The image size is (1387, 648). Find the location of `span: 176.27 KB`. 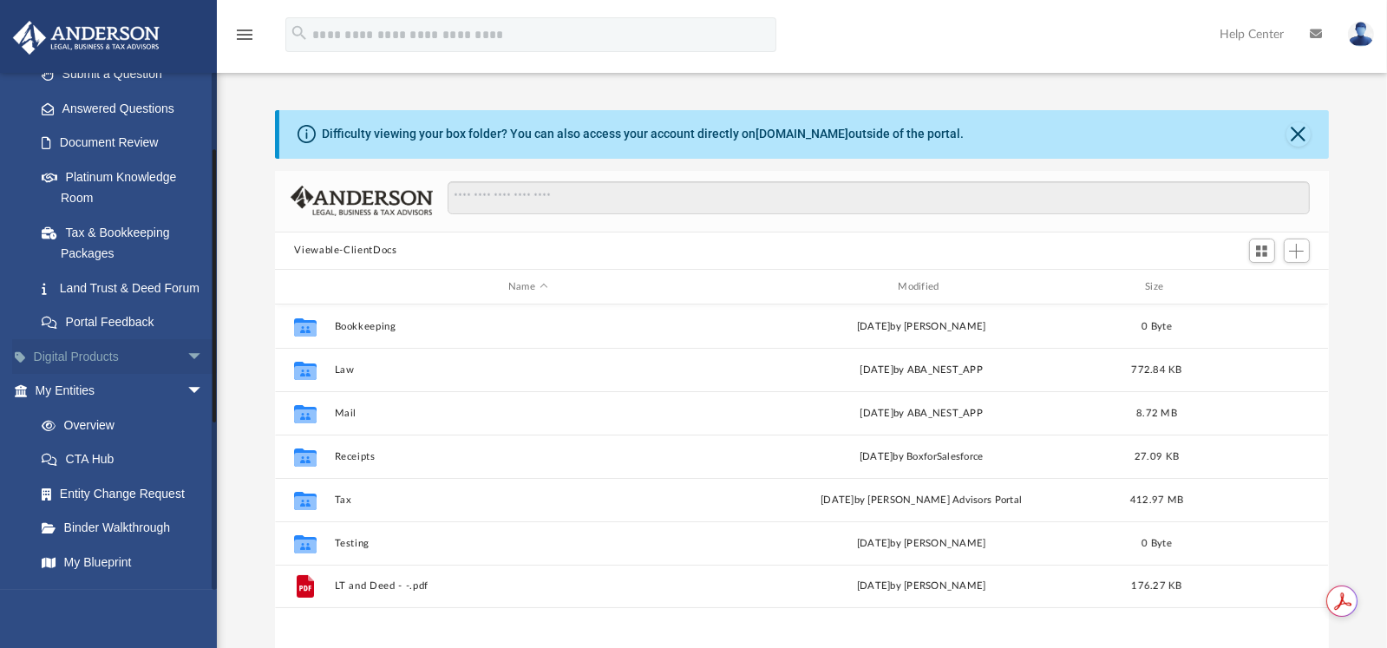

span: 176.27 KB is located at coordinates (1157, 586).